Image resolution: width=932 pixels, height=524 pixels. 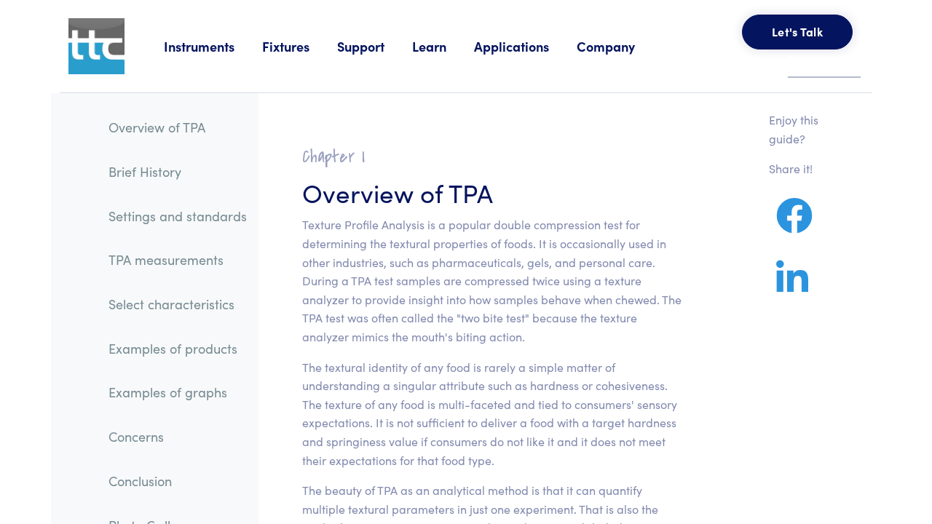 What do you see at coordinates (525, 46) in the screenshot?
I see `a: Applications` at bounding box center [525, 46].